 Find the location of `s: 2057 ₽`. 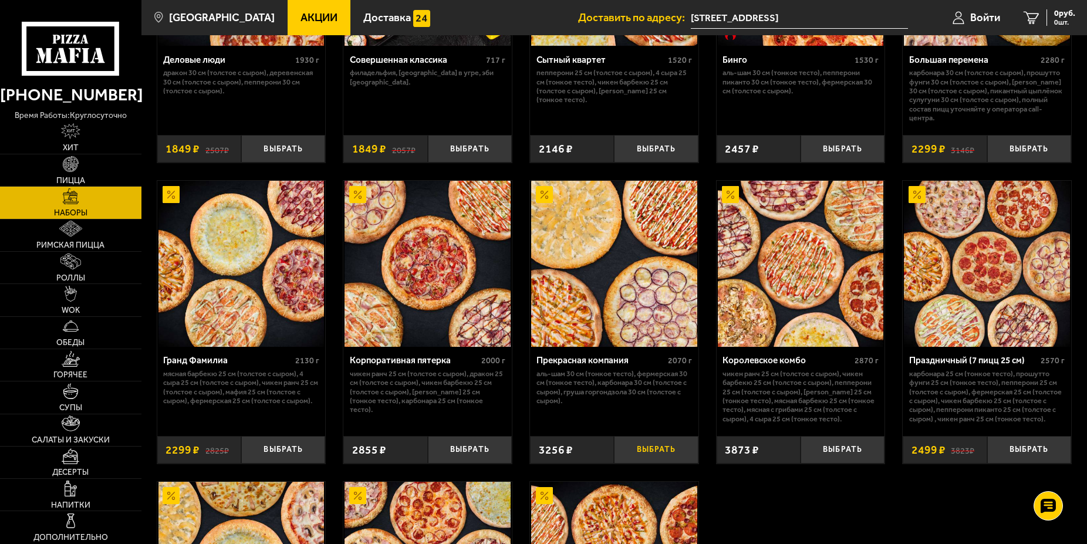

s: 2057 ₽ is located at coordinates (404, 148).